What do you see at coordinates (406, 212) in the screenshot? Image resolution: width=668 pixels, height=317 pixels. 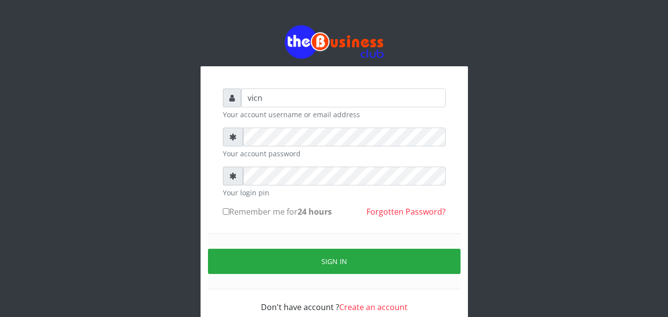 I see `a: Forgotten Password?` at bounding box center [406, 212].